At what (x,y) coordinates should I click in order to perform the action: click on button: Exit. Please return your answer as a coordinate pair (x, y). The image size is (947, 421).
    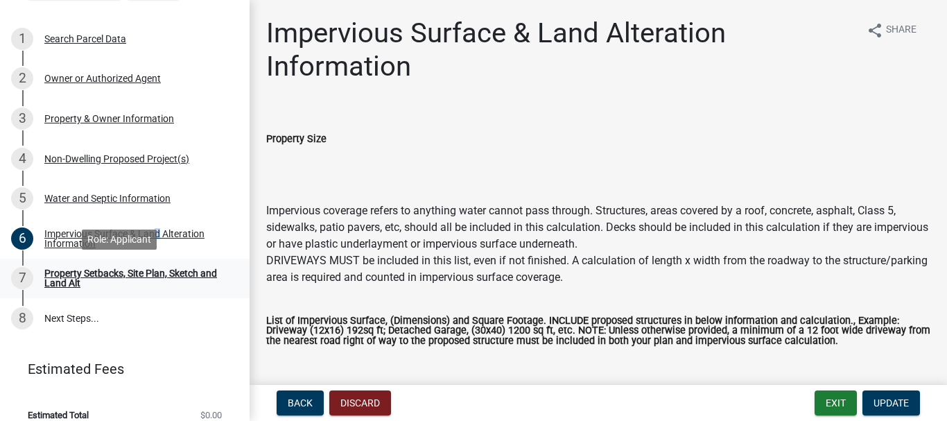
    Looking at the image, I should click on (835, 403).